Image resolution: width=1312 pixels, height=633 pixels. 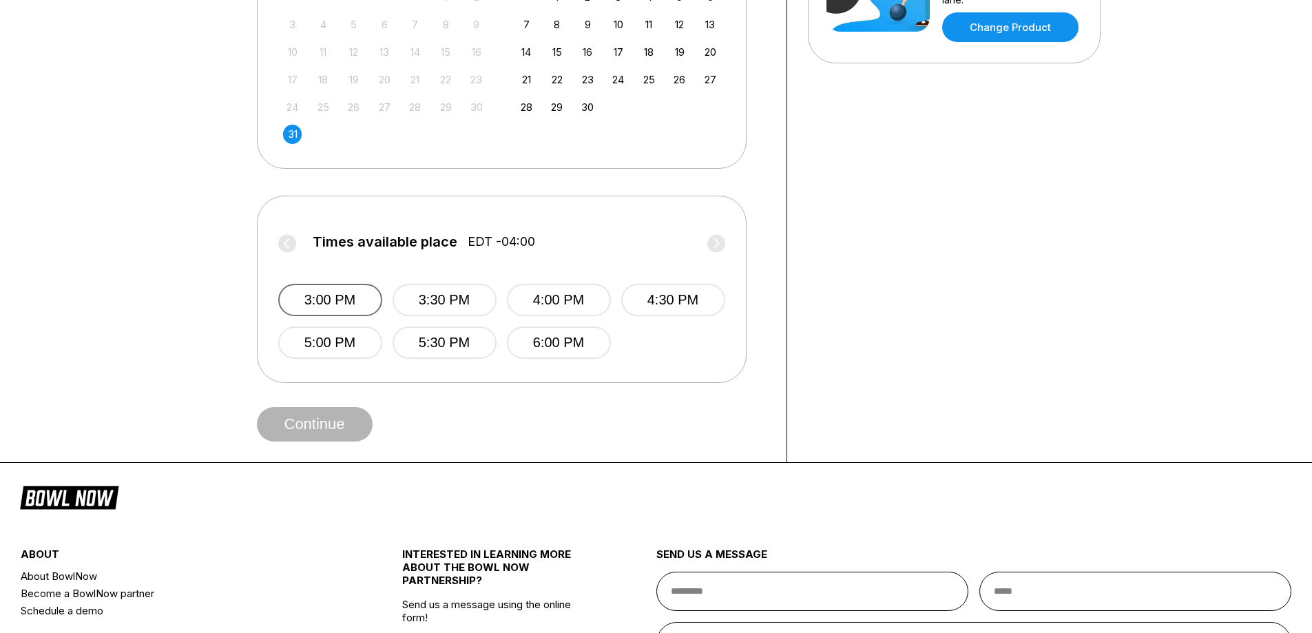 What do you see at coordinates (292, 134) in the screenshot?
I see `div: Choose Sunday, August 31st, 2025` at bounding box center [292, 134].